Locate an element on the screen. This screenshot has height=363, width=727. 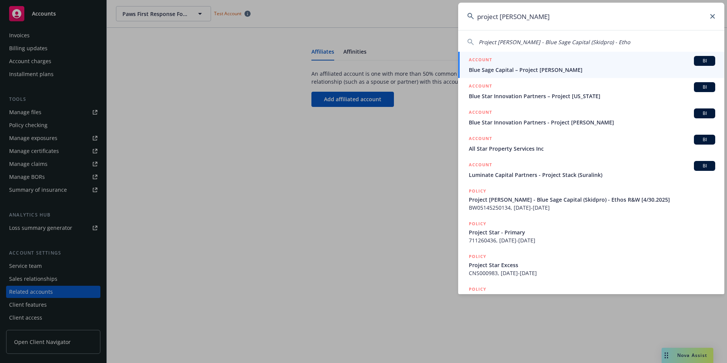
span: Luminate Capital Partners - Project Stack (Suralink) is located at coordinates (592, 175).